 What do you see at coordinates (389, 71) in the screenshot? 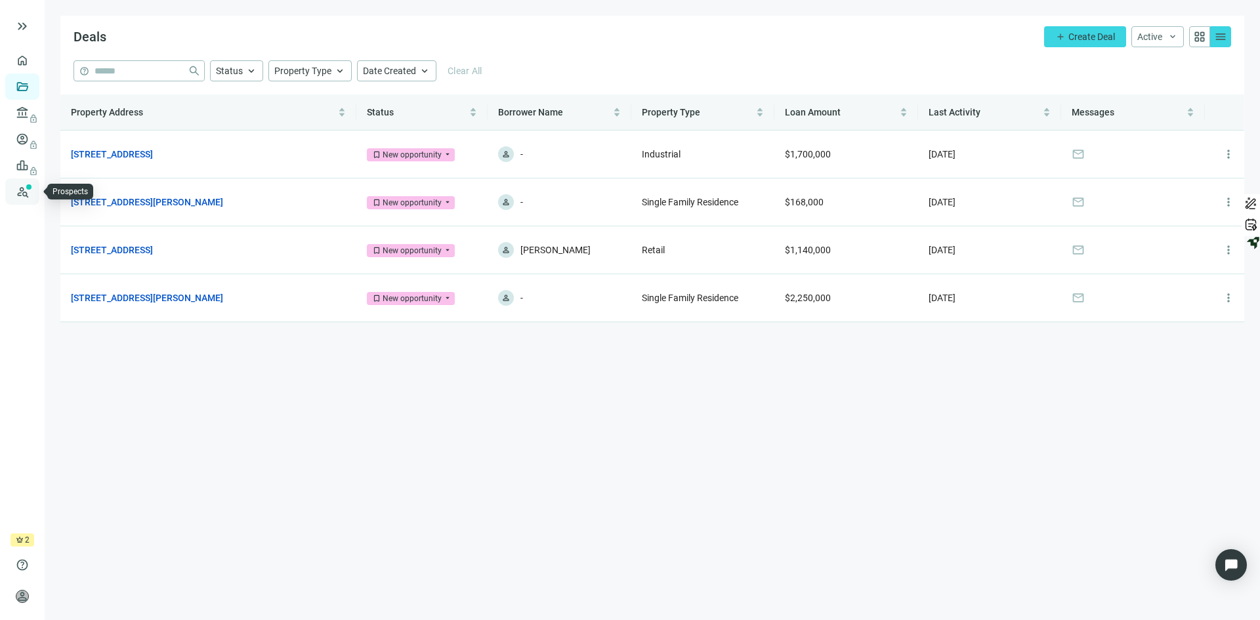
I see `span: Date Created` at bounding box center [389, 71].